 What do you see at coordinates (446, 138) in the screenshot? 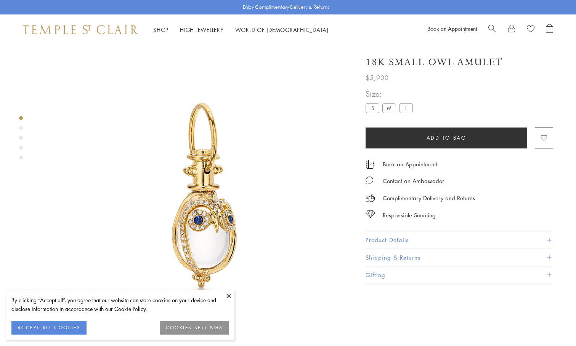
I see `button: Add to bag` at bounding box center [446, 138].